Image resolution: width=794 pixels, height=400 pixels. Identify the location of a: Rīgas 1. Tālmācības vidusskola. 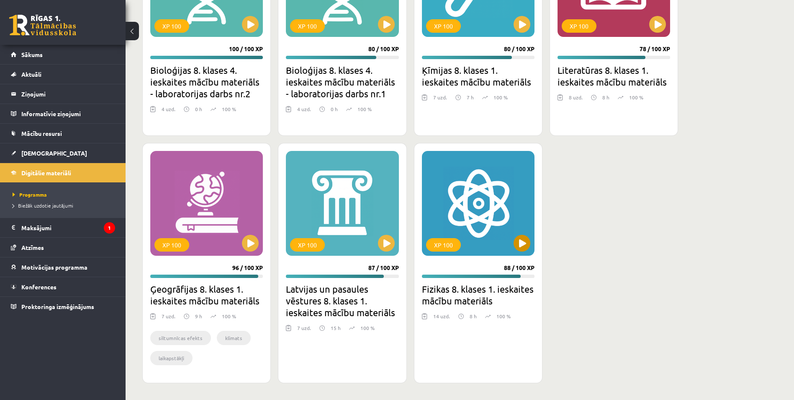
(43, 25).